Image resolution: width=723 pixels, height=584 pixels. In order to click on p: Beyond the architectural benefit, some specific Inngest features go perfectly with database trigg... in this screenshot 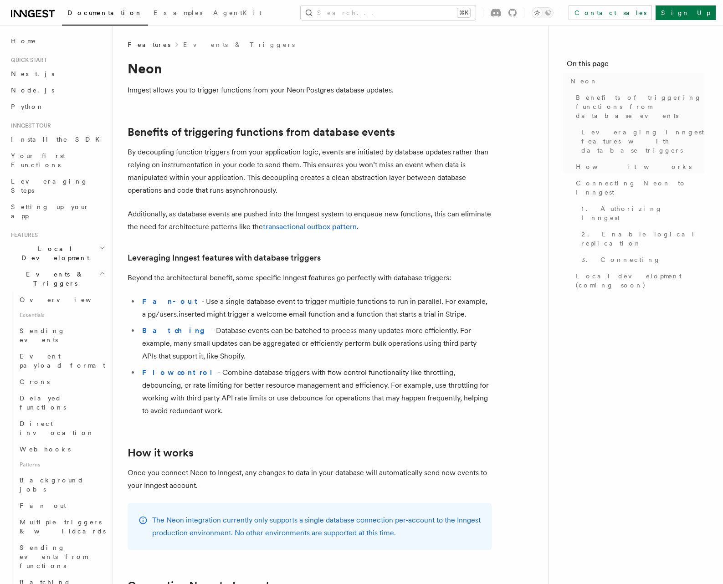, I will do `click(310, 278)`.